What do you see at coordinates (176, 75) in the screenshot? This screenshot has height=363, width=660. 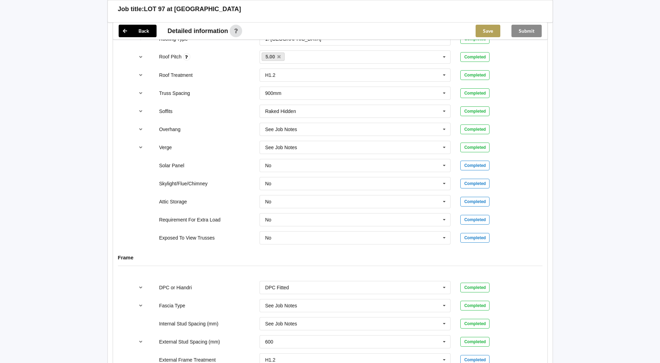 I see `label: Roof Treatment` at bounding box center [176, 75].